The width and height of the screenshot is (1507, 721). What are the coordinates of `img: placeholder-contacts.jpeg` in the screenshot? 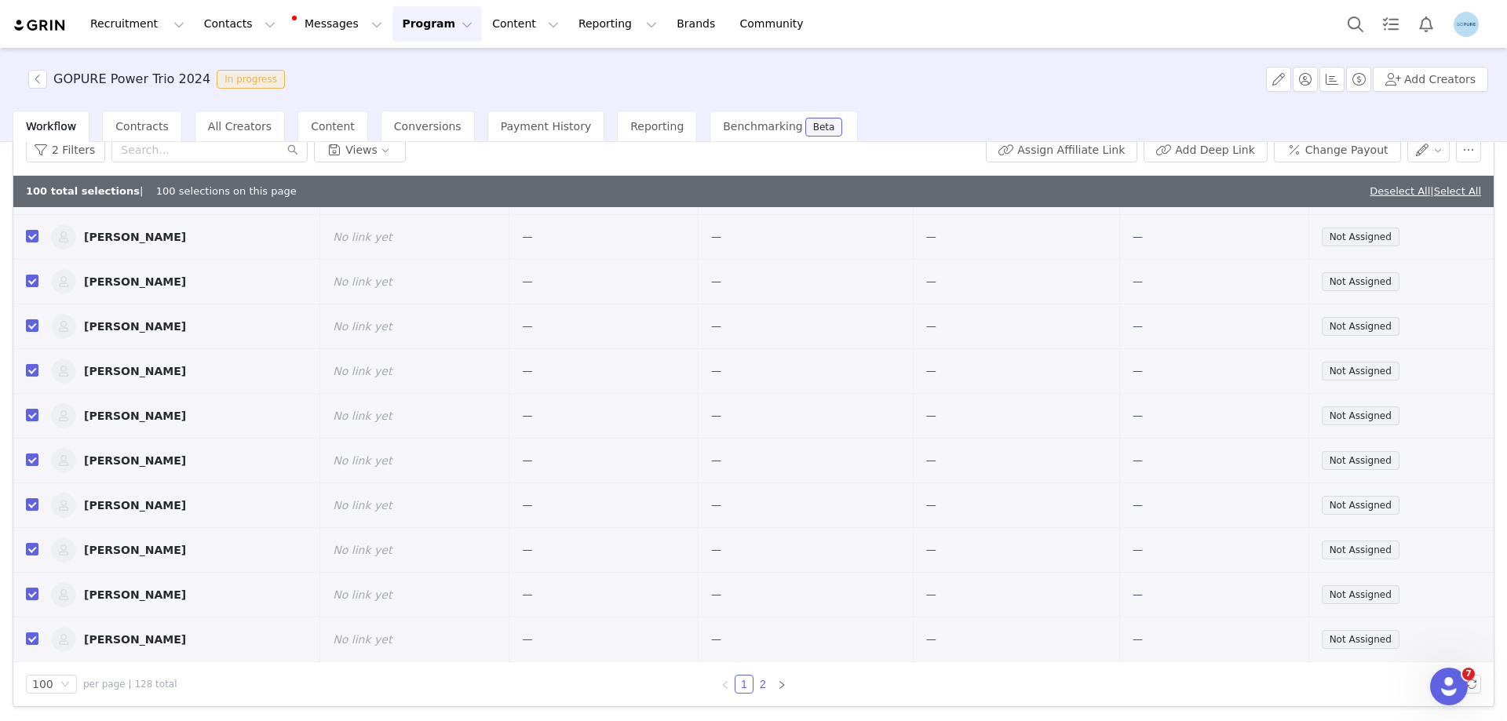 It's located at (64, 595).